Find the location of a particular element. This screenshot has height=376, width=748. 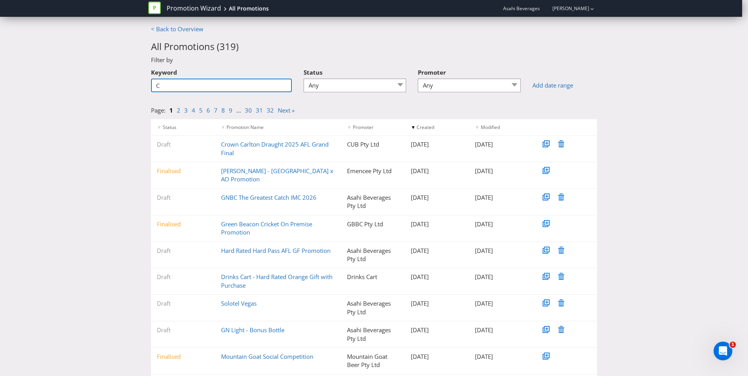

a: Next » is located at coordinates (286, 110).